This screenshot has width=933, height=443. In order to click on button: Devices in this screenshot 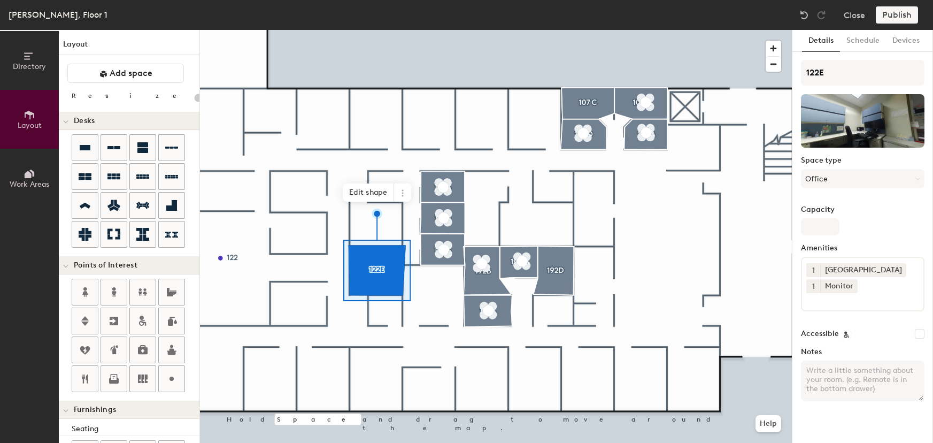, I will do `click(906, 41)`.